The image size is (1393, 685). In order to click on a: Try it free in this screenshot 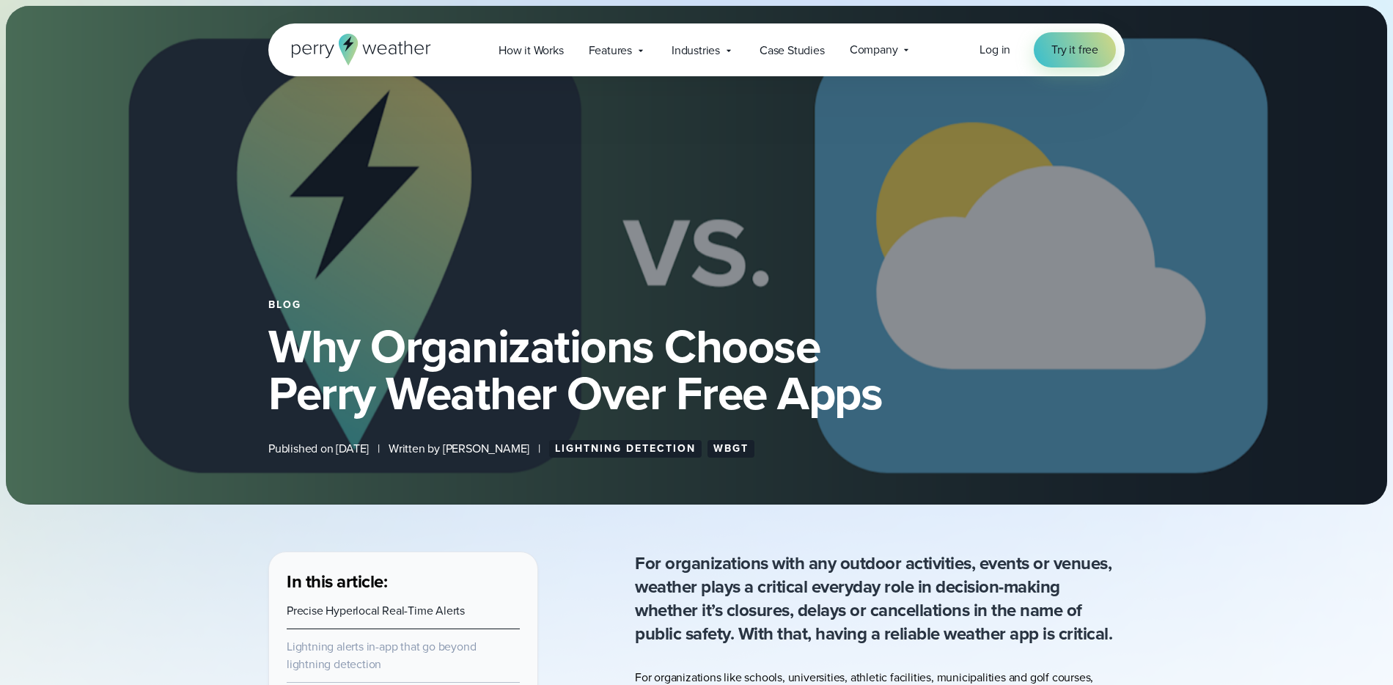, I will do `click(1075, 50)`.